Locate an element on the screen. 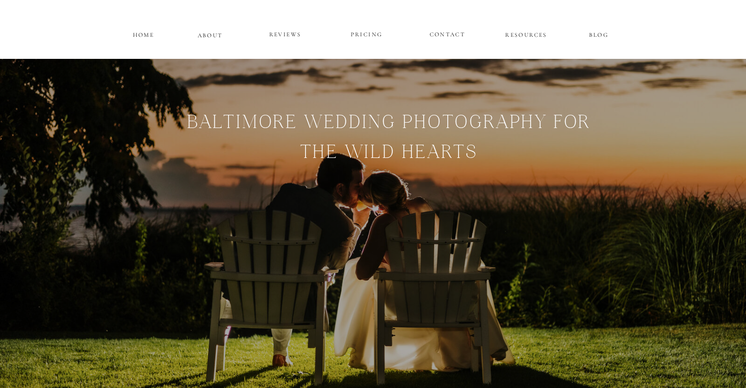 The width and height of the screenshot is (746, 388). a: CONTACT is located at coordinates (447, 33).